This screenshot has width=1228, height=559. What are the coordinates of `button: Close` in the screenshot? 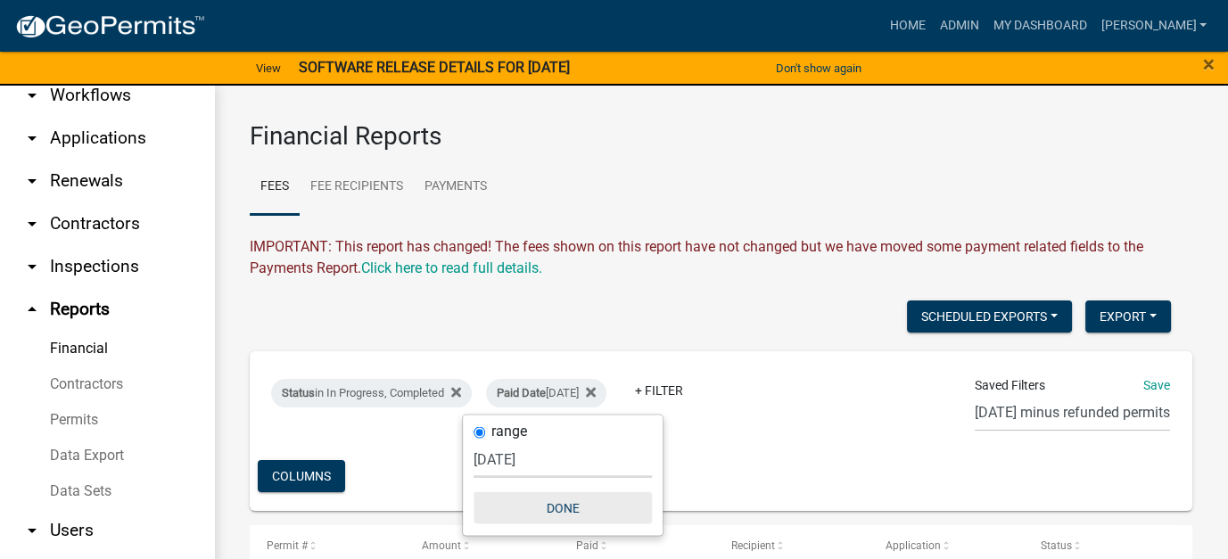 It's located at (1209, 64).